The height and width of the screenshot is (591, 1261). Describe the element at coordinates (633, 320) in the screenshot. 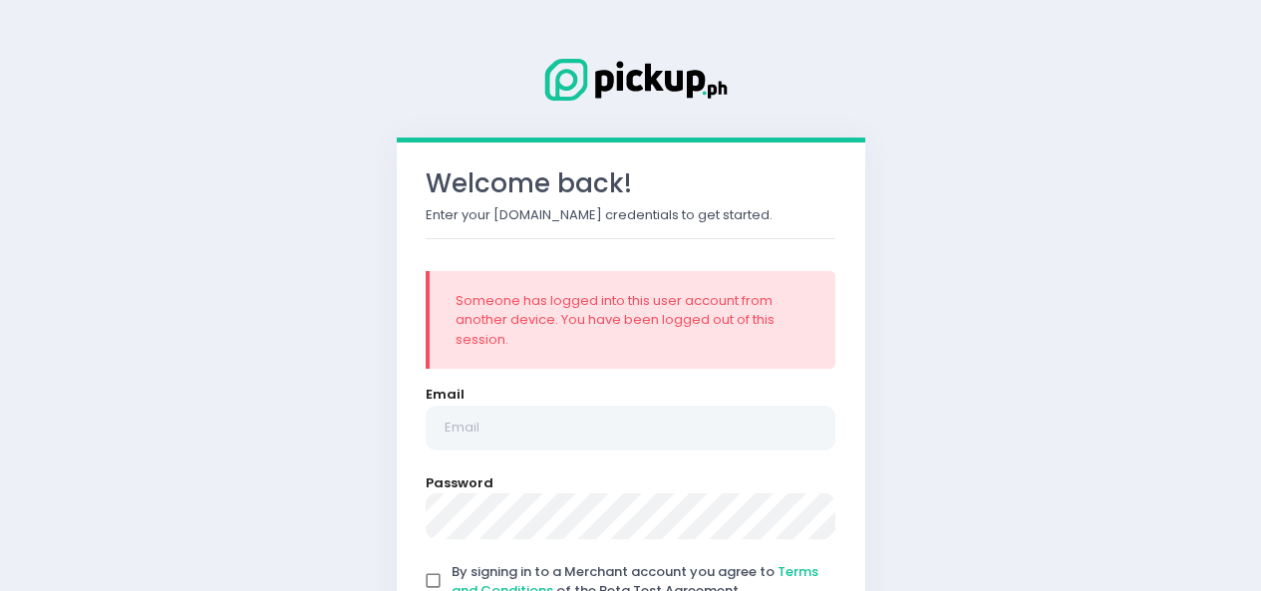

I see `div: Someone has logged into this user account from another device. You have been logged out of this s...` at that location.